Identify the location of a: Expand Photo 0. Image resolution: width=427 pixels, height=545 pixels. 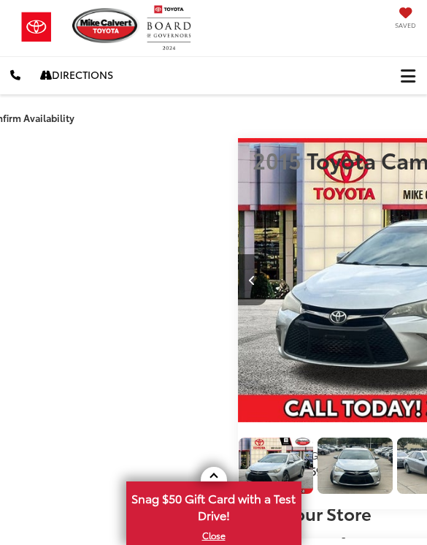
(276, 465).